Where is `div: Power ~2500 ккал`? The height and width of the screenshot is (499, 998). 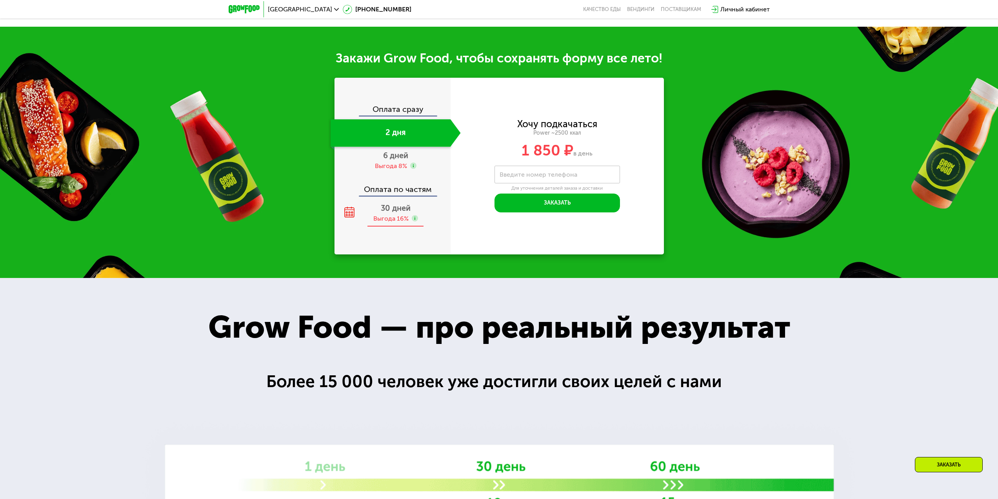
div: Power ~2500 ккал is located at coordinates (557, 133).